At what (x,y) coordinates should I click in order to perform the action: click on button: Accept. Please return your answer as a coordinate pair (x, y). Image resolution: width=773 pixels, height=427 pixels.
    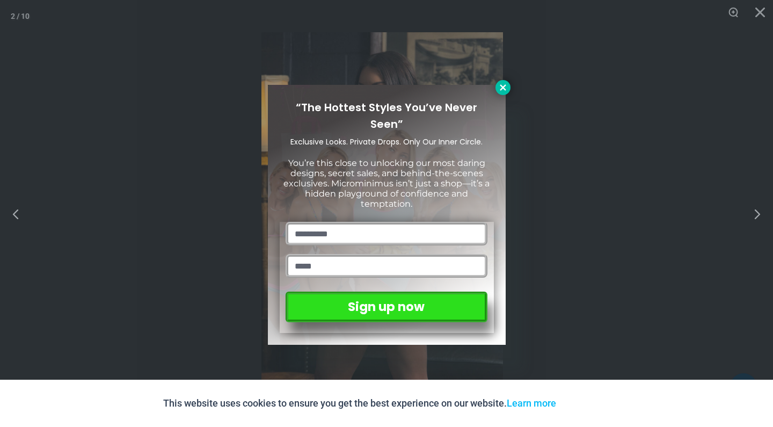
    Looking at the image, I should click on (587, 403).